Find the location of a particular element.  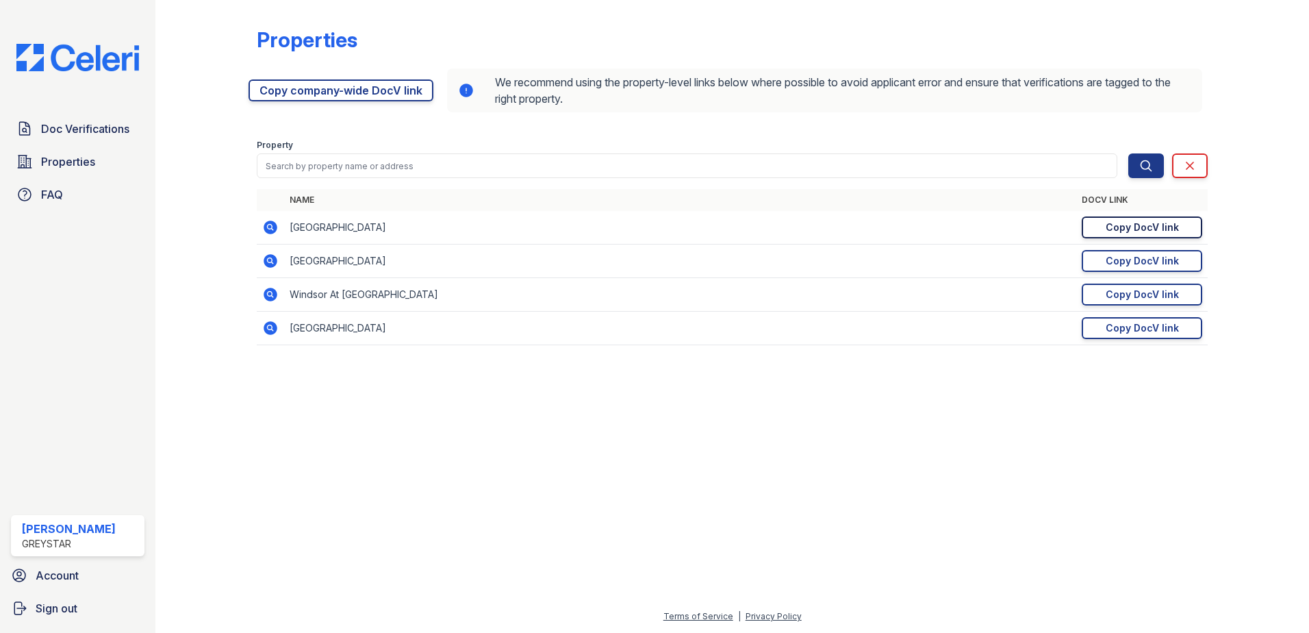

div: Properties is located at coordinates (307, 40).